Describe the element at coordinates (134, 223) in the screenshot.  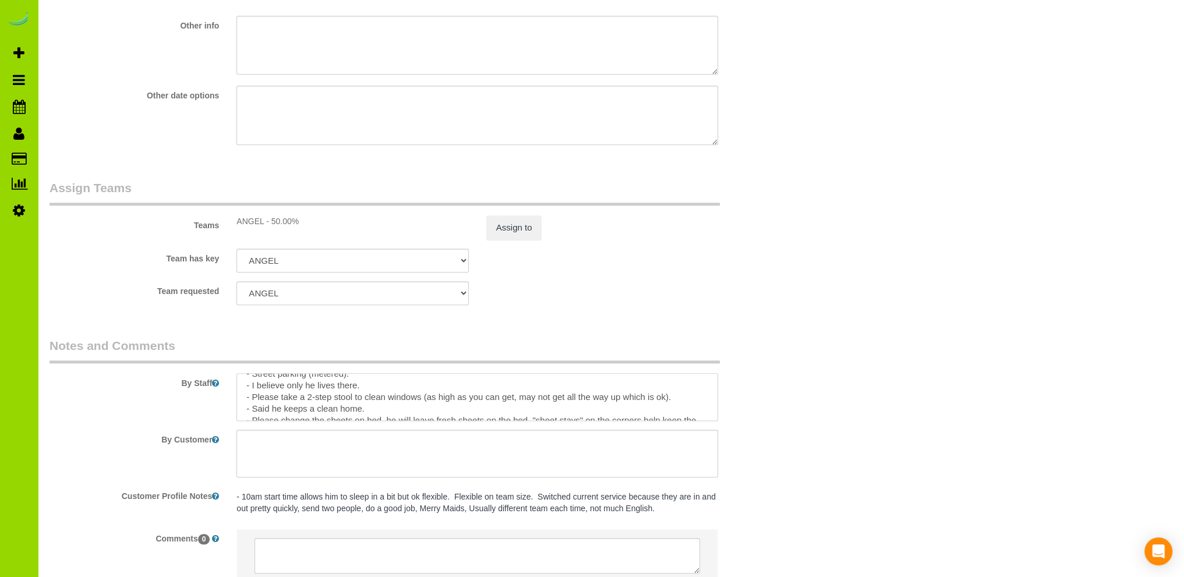
I see `label: Teams` at that location.